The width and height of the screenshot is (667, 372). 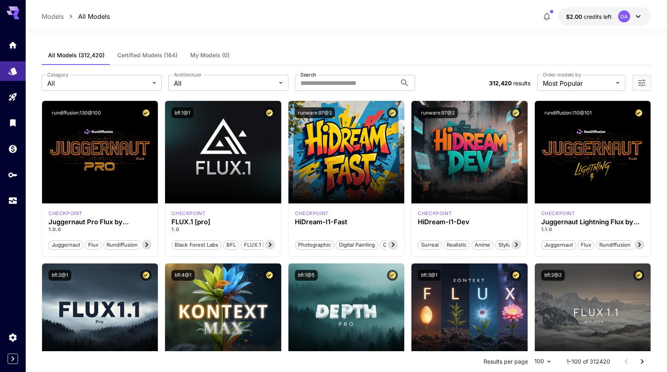 What do you see at coordinates (315, 245) in the screenshot?
I see `span: Photographic` at bounding box center [315, 245].